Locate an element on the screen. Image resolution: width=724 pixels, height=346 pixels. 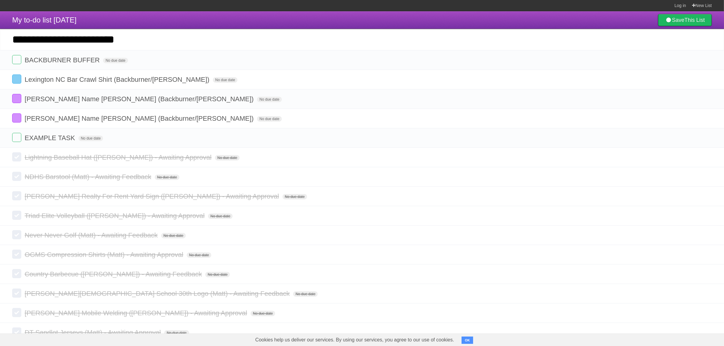
a: SaveThis List is located at coordinates (685, 20).